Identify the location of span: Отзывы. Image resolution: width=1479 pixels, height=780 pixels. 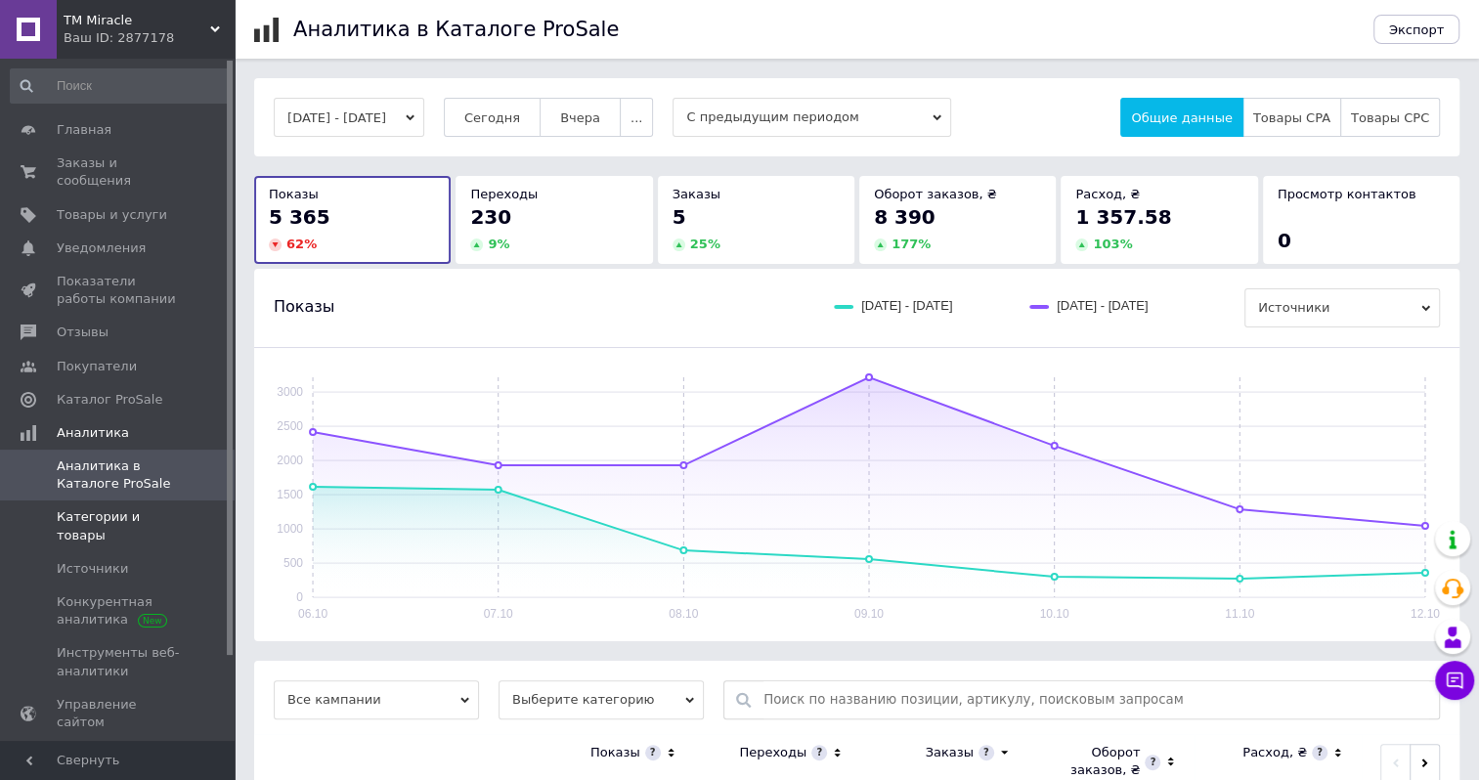
(82, 332).